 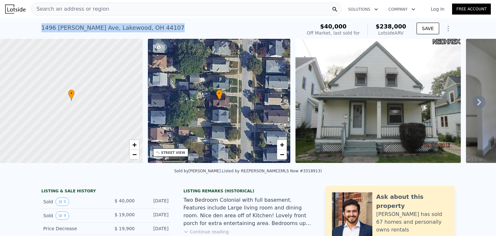 I want to click on button: SAVE, so click(x=428, y=28).